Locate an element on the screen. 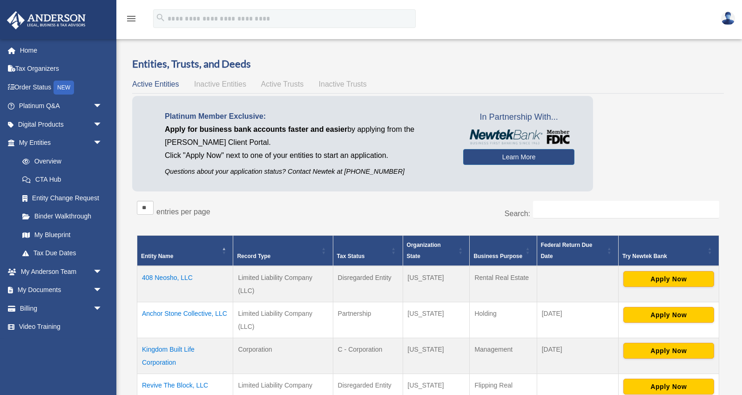  td: Kingdom Built Life Corporation is located at coordinates (185, 355).